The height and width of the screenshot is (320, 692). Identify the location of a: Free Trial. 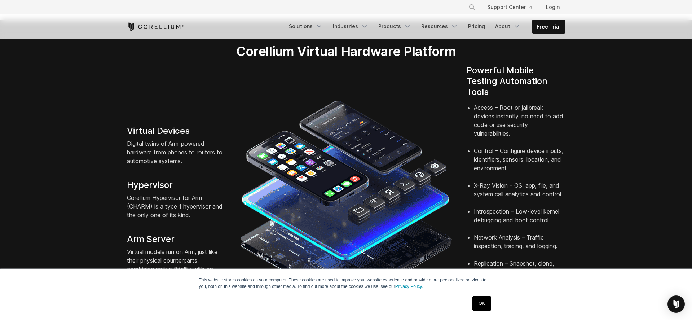
(548, 27).